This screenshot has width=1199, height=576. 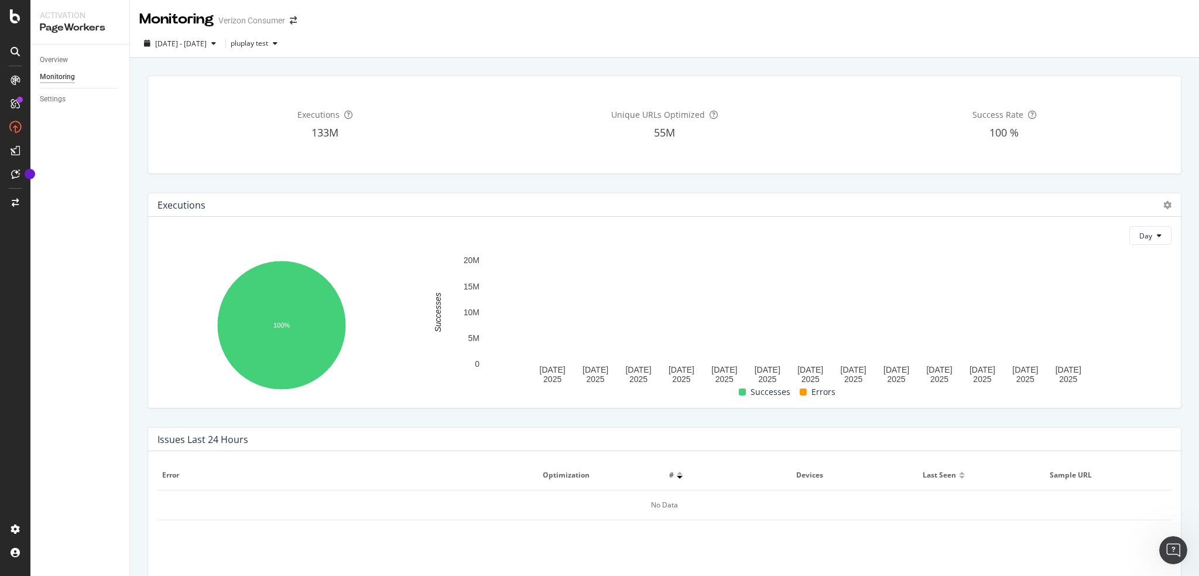 What do you see at coordinates (181, 205) in the screenshot?
I see `div: Executions` at bounding box center [181, 205].